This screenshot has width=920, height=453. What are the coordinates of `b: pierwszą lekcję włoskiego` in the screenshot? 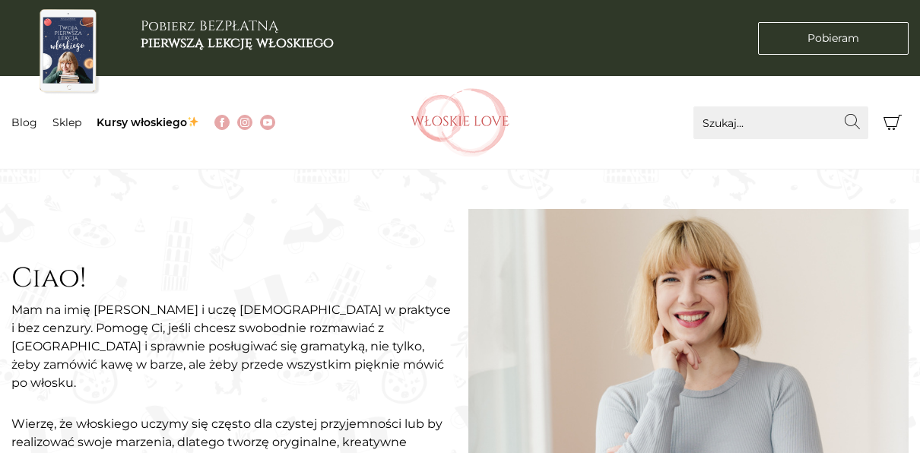 It's located at (237, 43).